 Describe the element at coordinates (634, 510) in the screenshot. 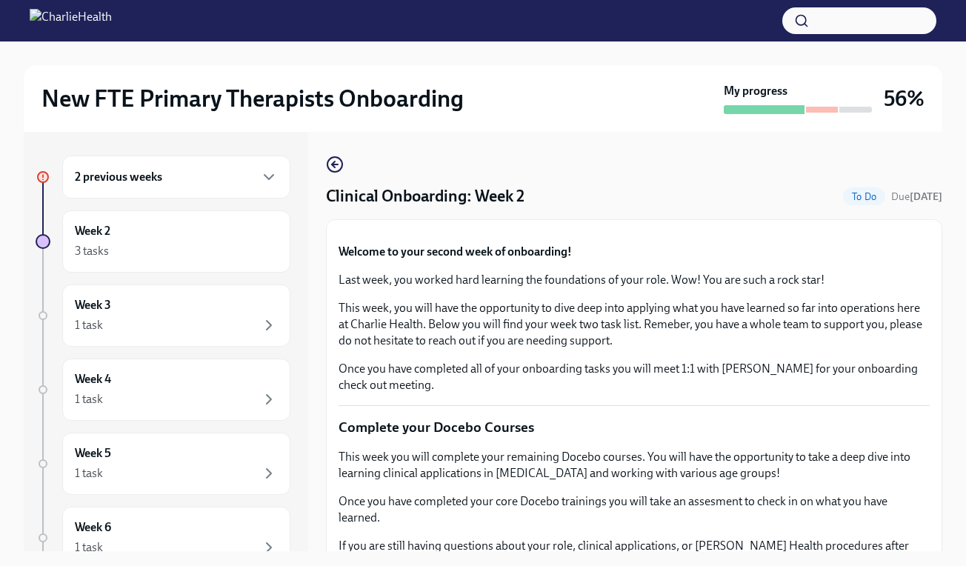

I see `p: Once you have completed your core Docebo trainings you will take an assesment to check in on what...` at that location.